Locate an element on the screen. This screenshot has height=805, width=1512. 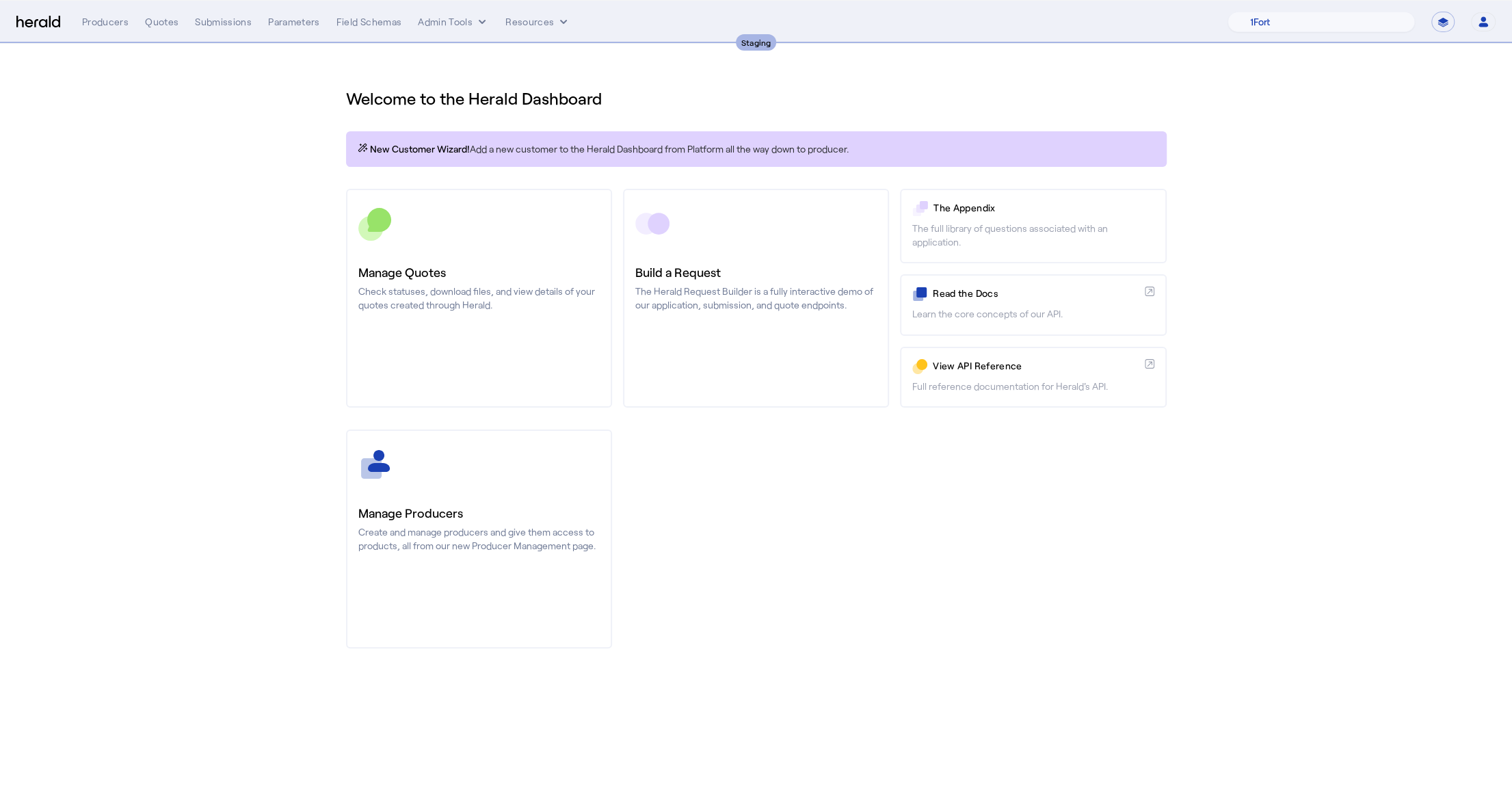
p: View API Reference is located at coordinates (1035, 366).